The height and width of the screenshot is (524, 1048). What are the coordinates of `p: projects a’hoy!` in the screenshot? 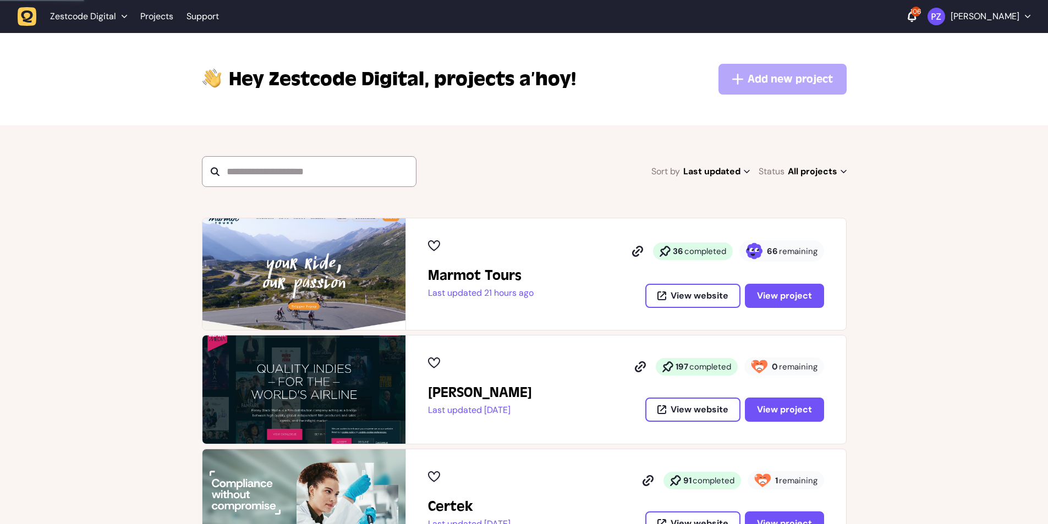 It's located at (402, 79).